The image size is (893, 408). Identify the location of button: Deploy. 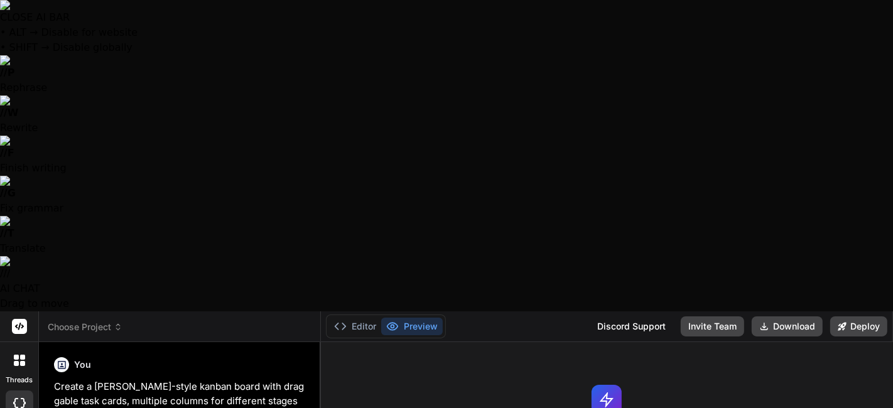
(858, 326).